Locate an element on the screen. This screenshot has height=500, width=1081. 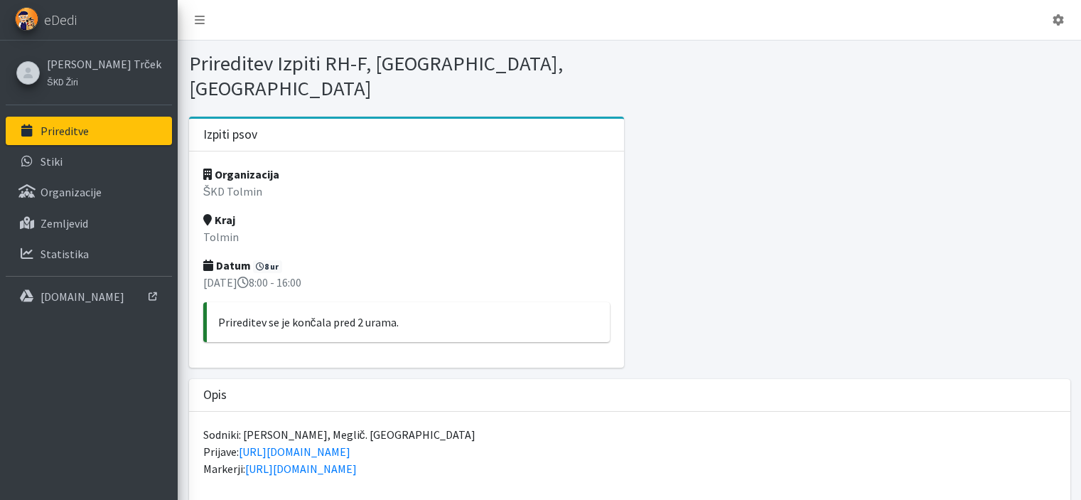
p: ŠKD Tolmin is located at coordinates (406, 191).